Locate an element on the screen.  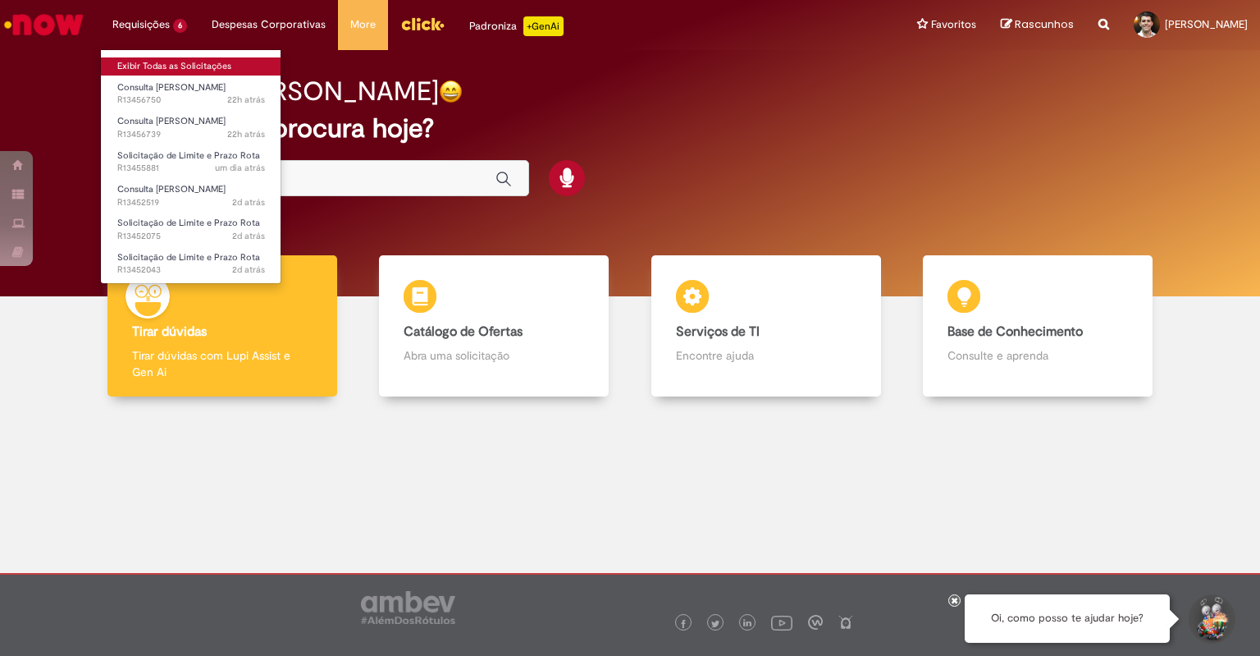
a: Exibir Todas as Solicitações is located at coordinates (191, 66).